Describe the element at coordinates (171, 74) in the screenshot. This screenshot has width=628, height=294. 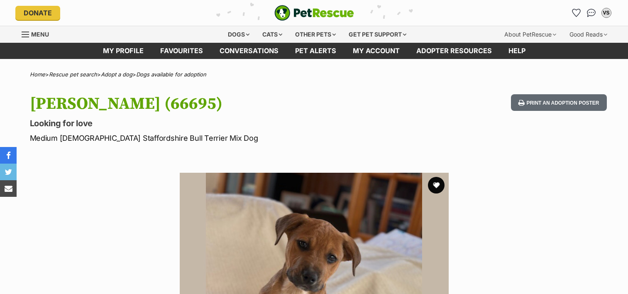
I see `a: Dogs available for adoption` at that location.